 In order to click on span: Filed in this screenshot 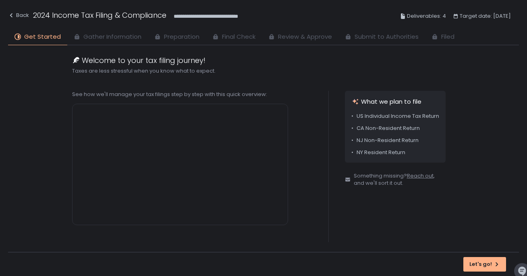, I will do `click(448, 37)`.